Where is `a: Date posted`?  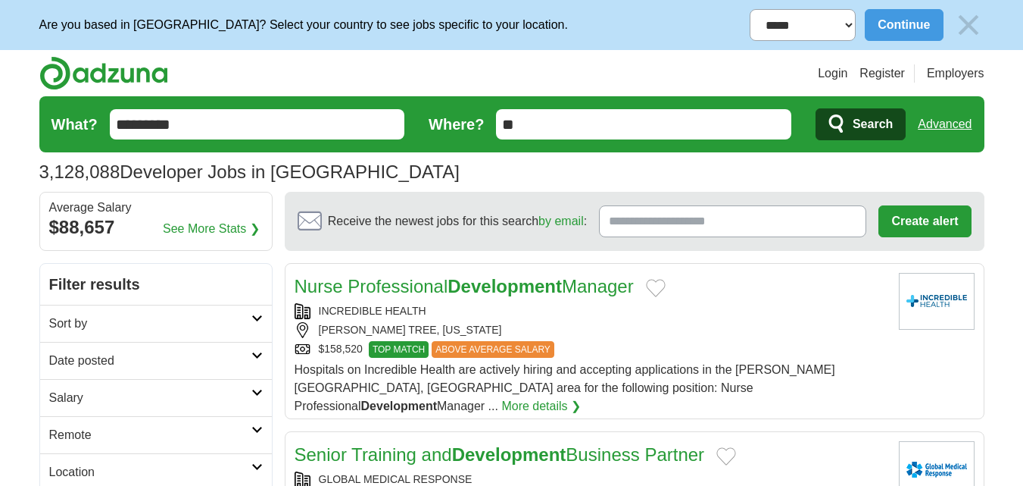 a: Date posted is located at coordinates (156, 360).